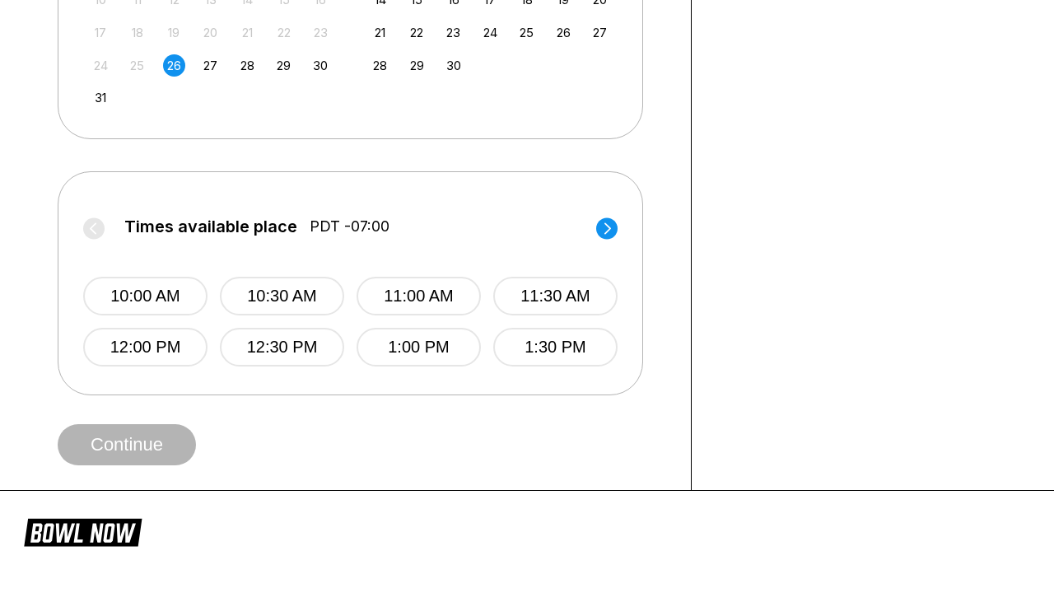 Image resolution: width=1054 pixels, height=593 pixels. I want to click on div: Not available Thursday, August 21st, 2025, so click(247, 32).